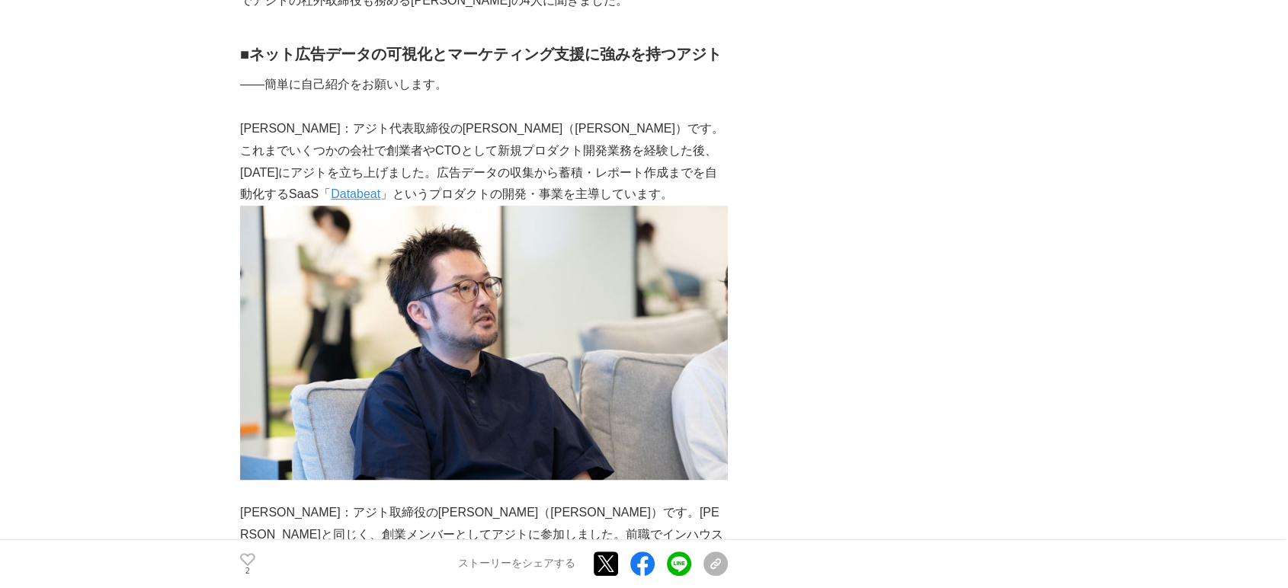  What do you see at coordinates (484, 54) in the screenshot?
I see `h2: ■ネット広告データの可視化とマーケティング支援に強みを持つアジト` at bounding box center [484, 54].